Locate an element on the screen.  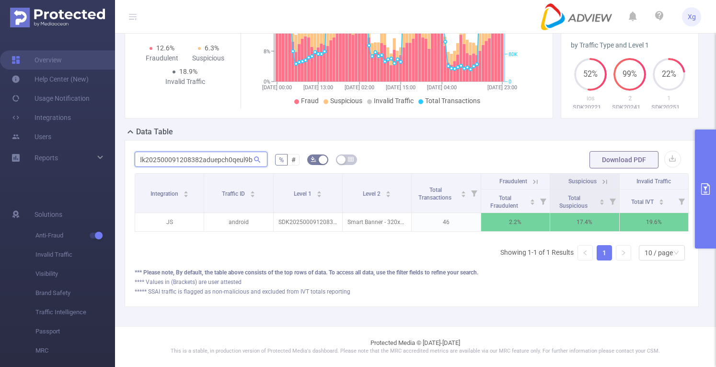
p: SDK202500091208382aduepch0qeul9b is located at coordinates (308, 222).